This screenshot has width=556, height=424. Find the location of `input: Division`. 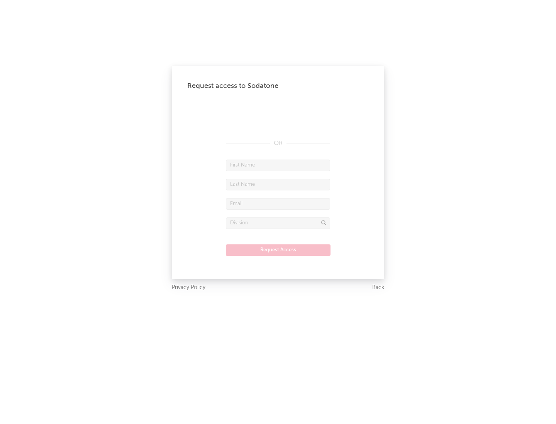

input: Division is located at coordinates (278, 223).